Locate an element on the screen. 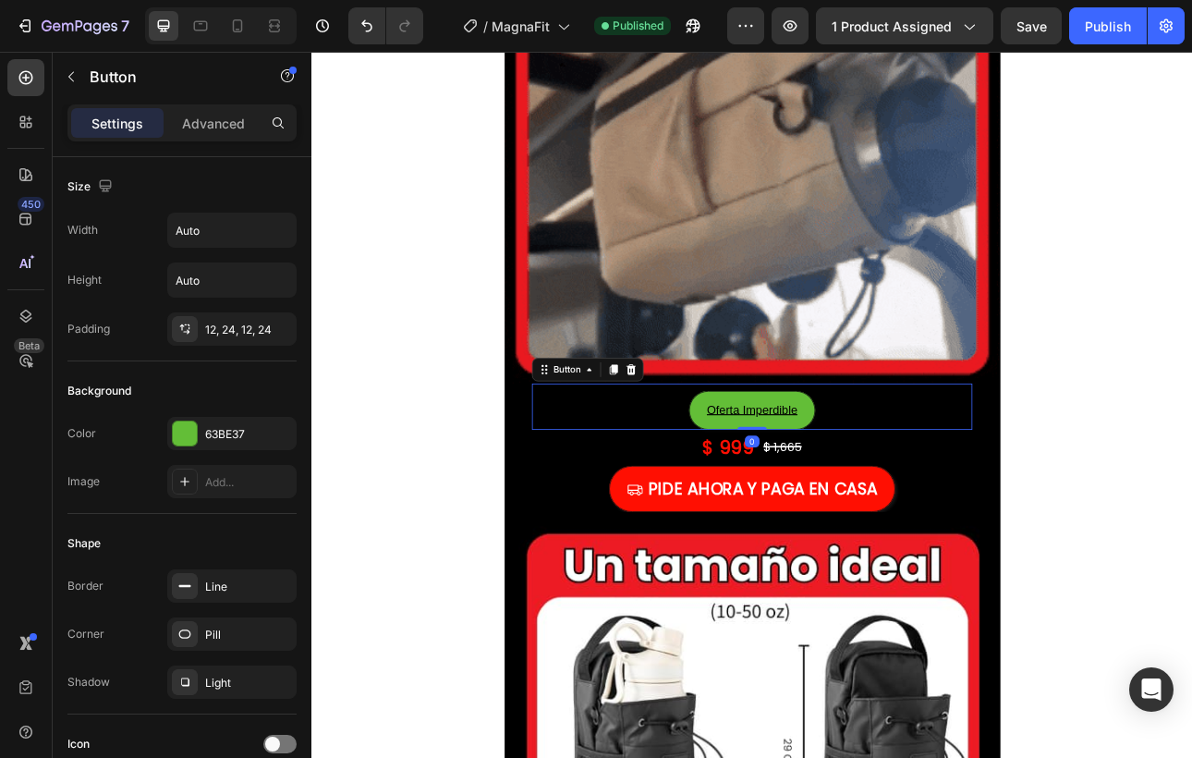  p: Advanced is located at coordinates (213, 123).